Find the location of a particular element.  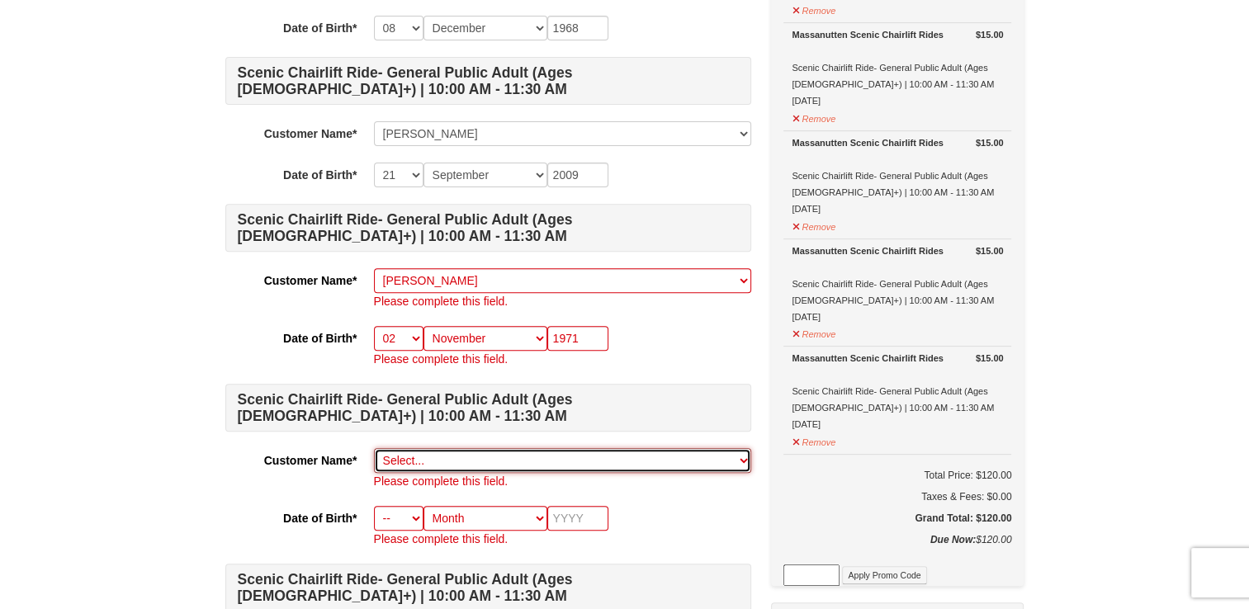

div: $120.00 is located at coordinates (898, 548).